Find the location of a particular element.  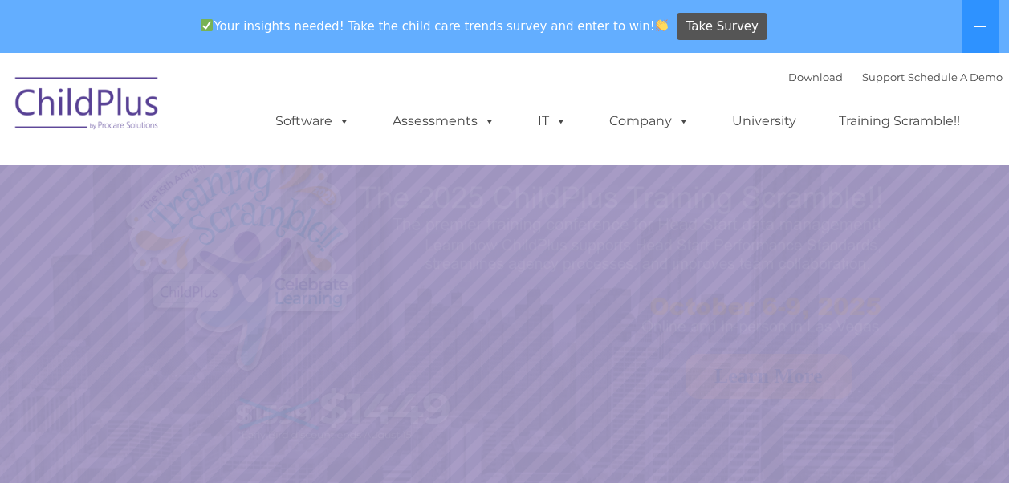

span: Take Survey is located at coordinates (723, 26).